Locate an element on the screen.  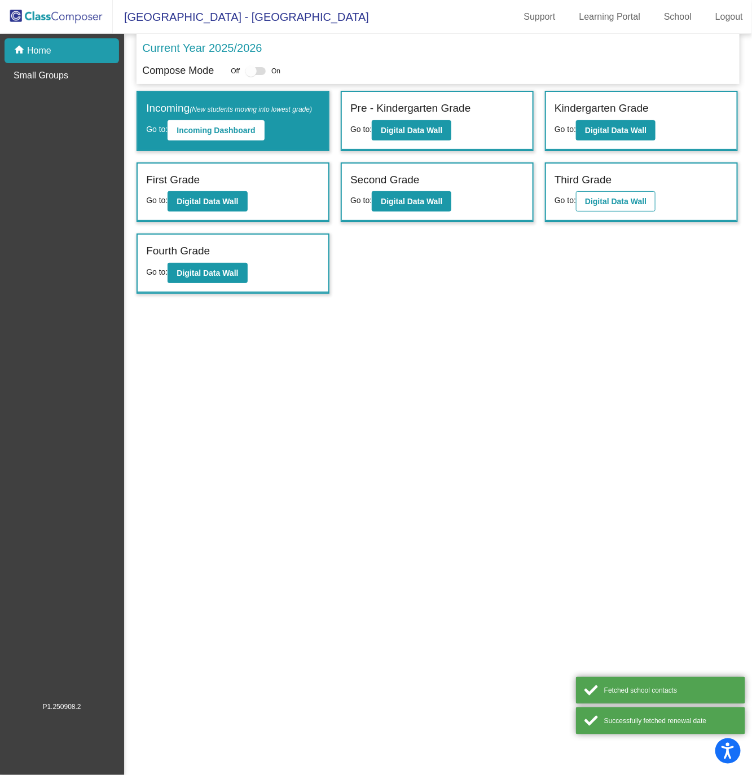
span: Off is located at coordinates (235, 71).